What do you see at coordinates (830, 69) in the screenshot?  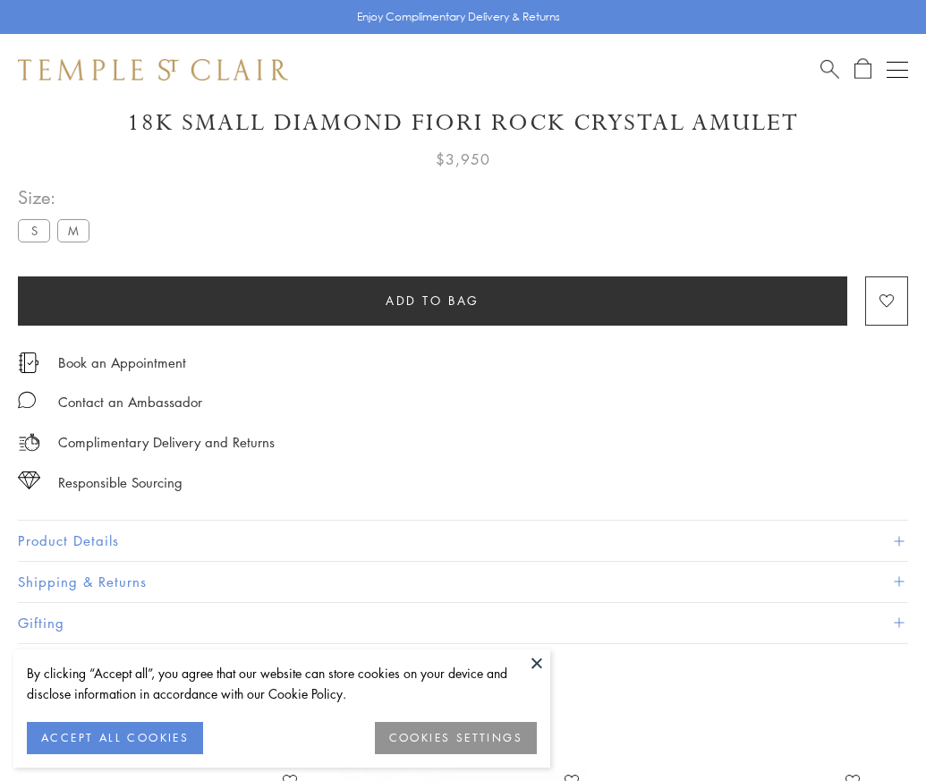 I see `a: Search` at bounding box center [830, 69].